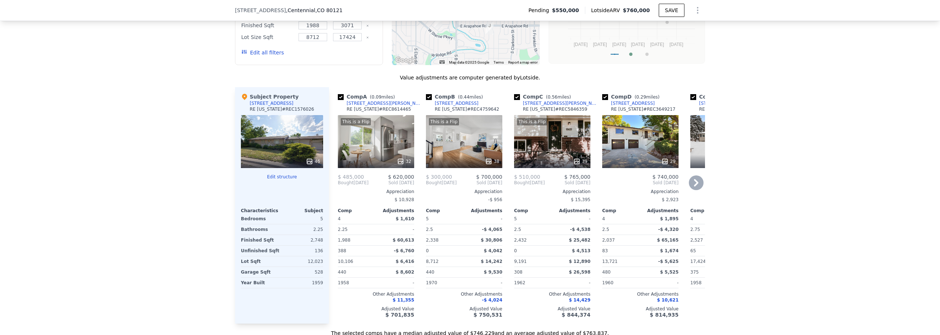  Describe the element at coordinates (668, 300) in the screenshot. I see `span: $ 10,621` at that location.